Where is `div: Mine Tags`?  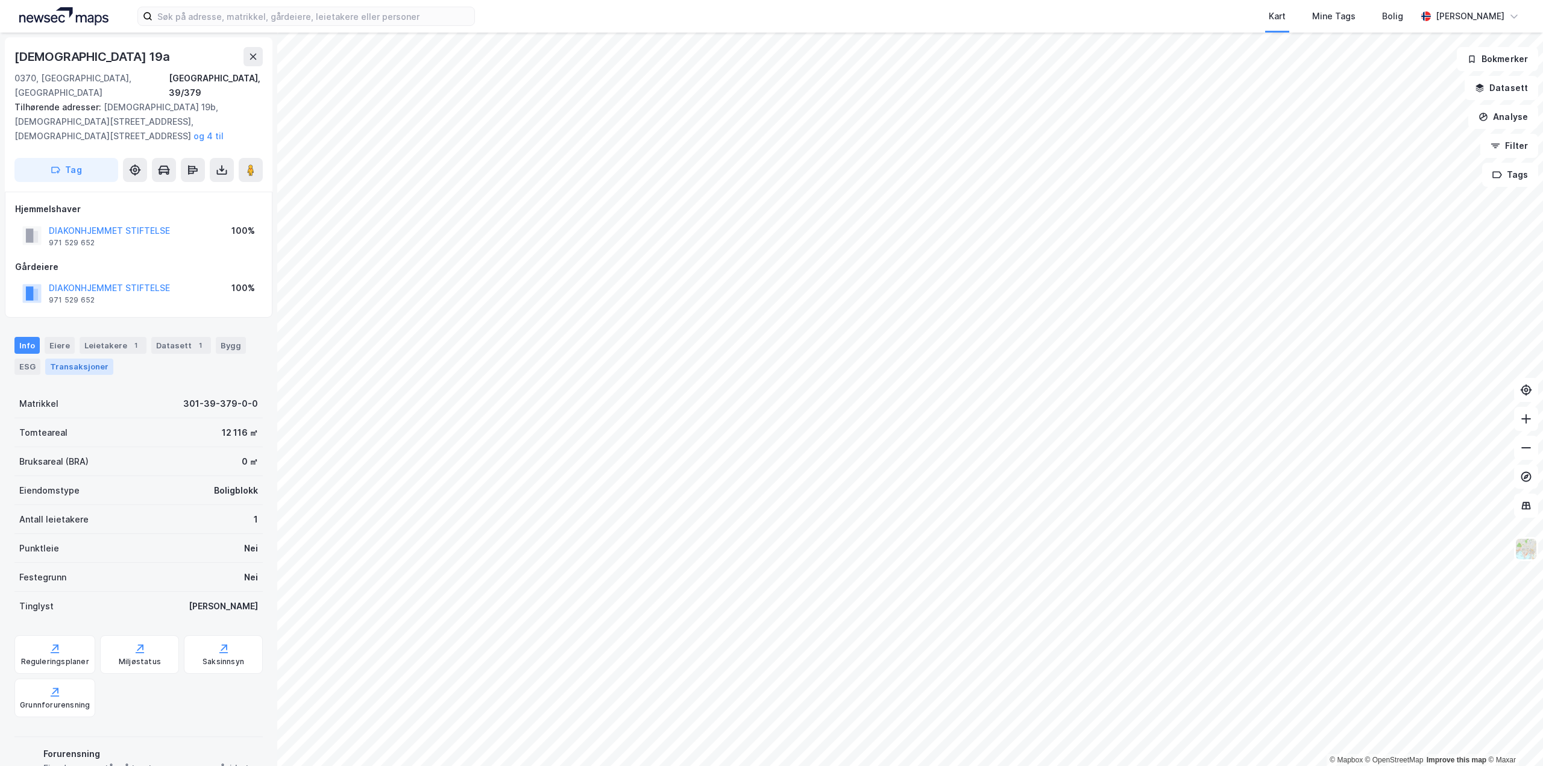
div: Mine Tags is located at coordinates (1334, 16).